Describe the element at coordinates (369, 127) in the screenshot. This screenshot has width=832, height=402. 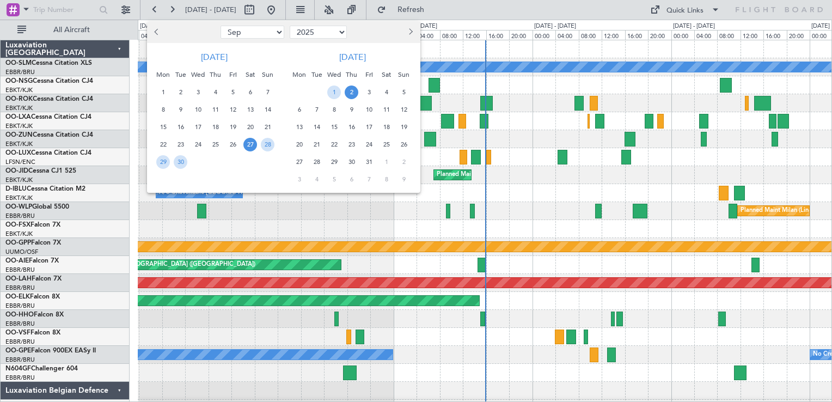
I see `div: 17-10-2025` at that location.